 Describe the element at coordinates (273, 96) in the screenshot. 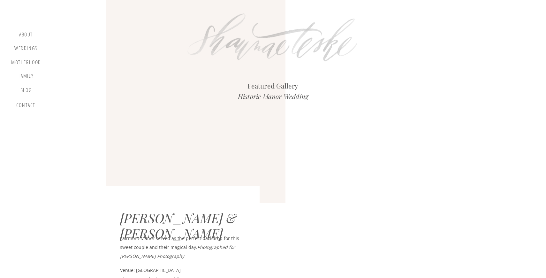

I see `i: Historic Manor Wedding` at that location.